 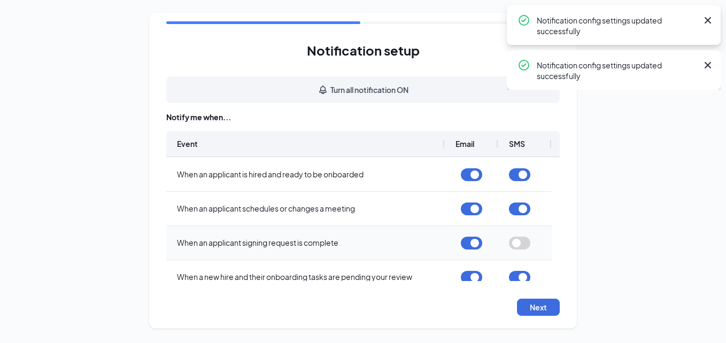 What do you see at coordinates (363, 50) in the screenshot?
I see `h1: Notification setup` at bounding box center [363, 50].